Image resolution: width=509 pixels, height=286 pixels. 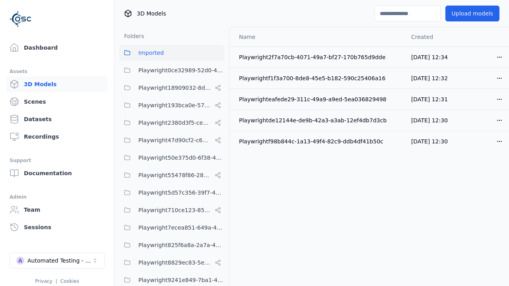 What do you see at coordinates (57, 137) in the screenshot?
I see `a: Recordings` at bounding box center [57, 137].